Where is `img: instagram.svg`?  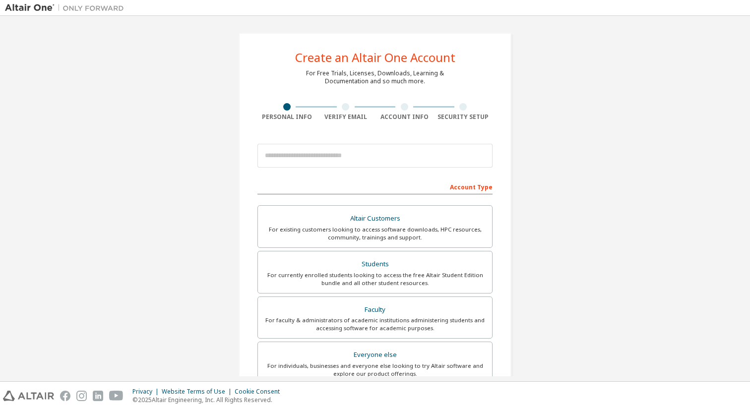
img: instagram.svg is located at coordinates (81, 396).